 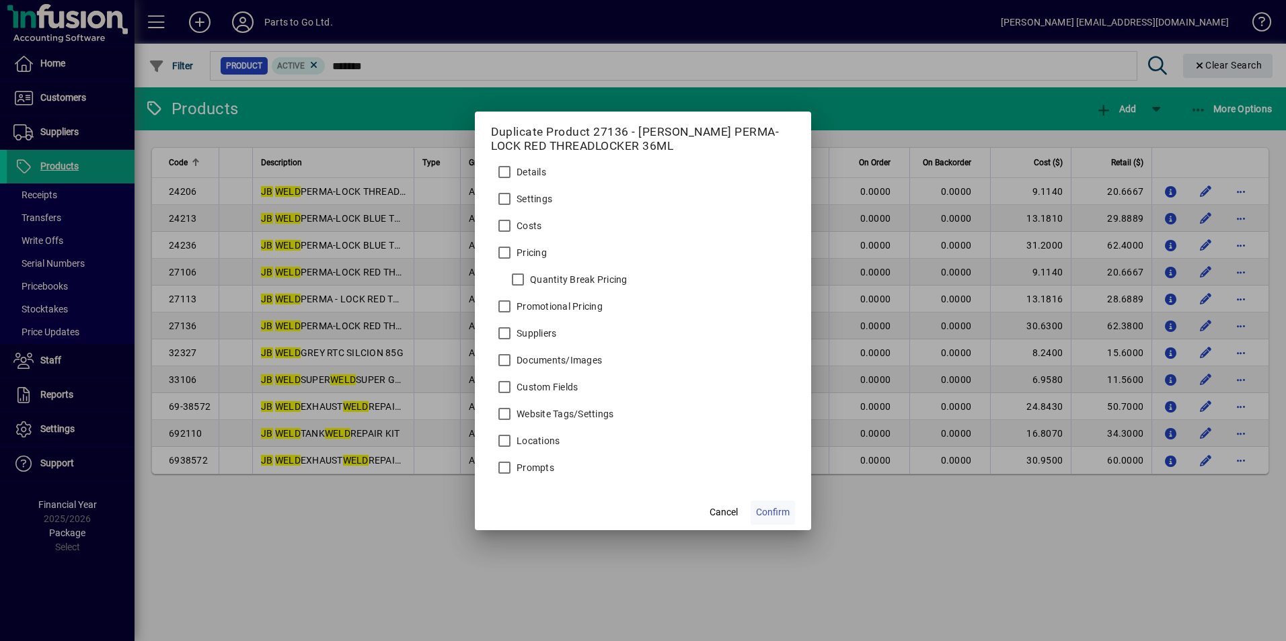 What do you see at coordinates (724, 512) in the screenshot?
I see `span: Cancel` at bounding box center [724, 512].